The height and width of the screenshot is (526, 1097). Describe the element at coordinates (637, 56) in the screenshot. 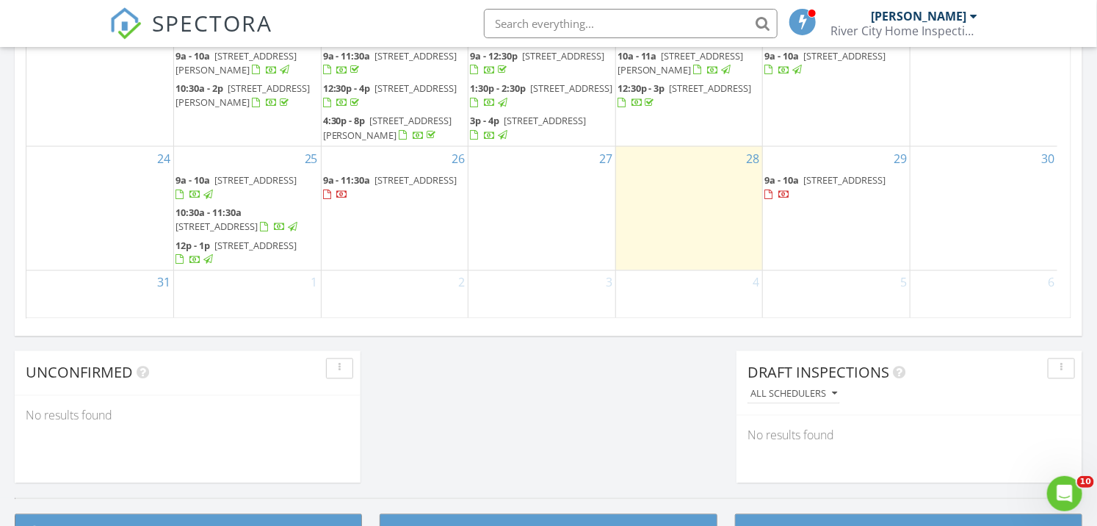

I see `span: 10a - 11a` at that location.